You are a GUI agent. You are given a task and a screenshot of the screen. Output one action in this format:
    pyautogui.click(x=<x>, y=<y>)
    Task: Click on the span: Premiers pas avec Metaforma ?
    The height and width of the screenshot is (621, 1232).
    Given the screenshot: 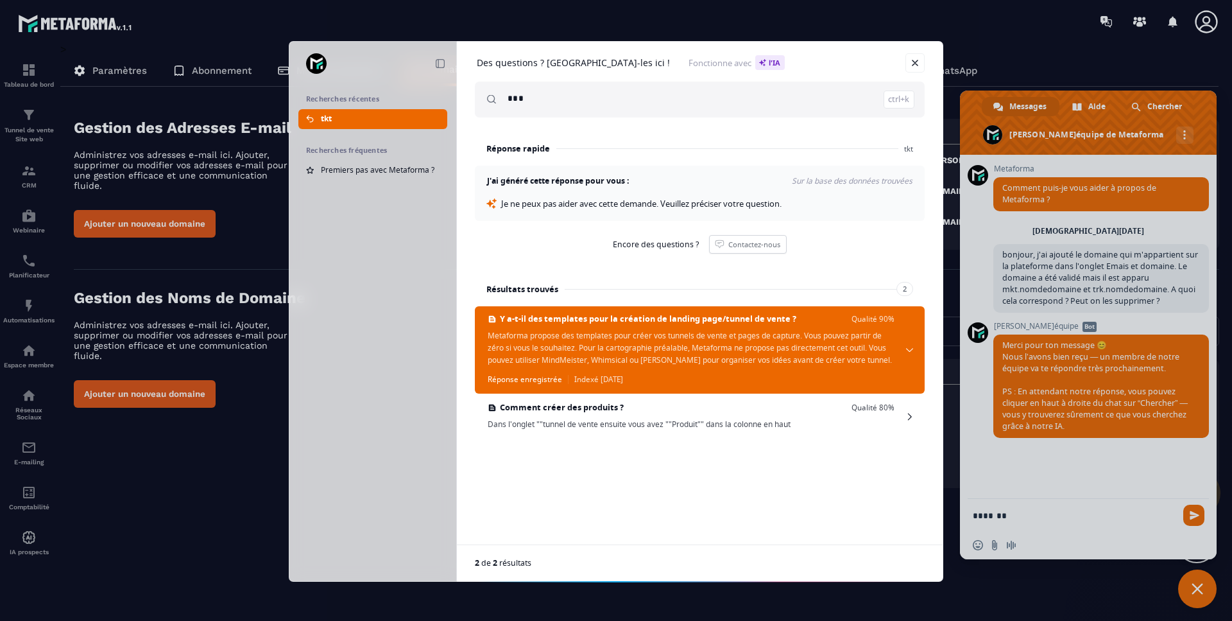 What is the action you would take?
    pyautogui.click(x=377, y=169)
    